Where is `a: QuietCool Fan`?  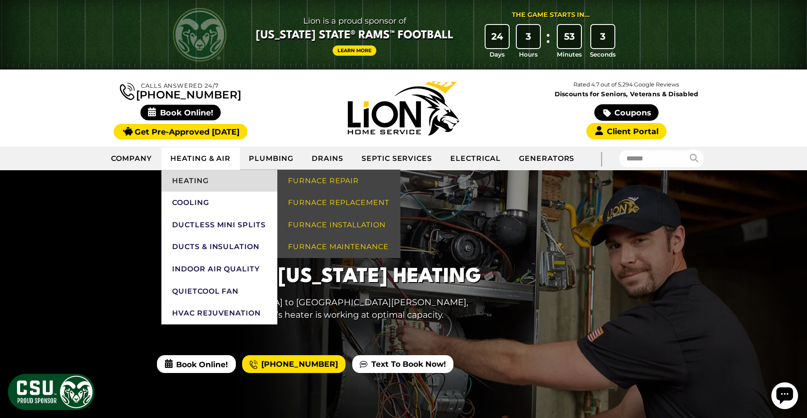 a: QuietCool Fan is located at coordinates (219, 292).